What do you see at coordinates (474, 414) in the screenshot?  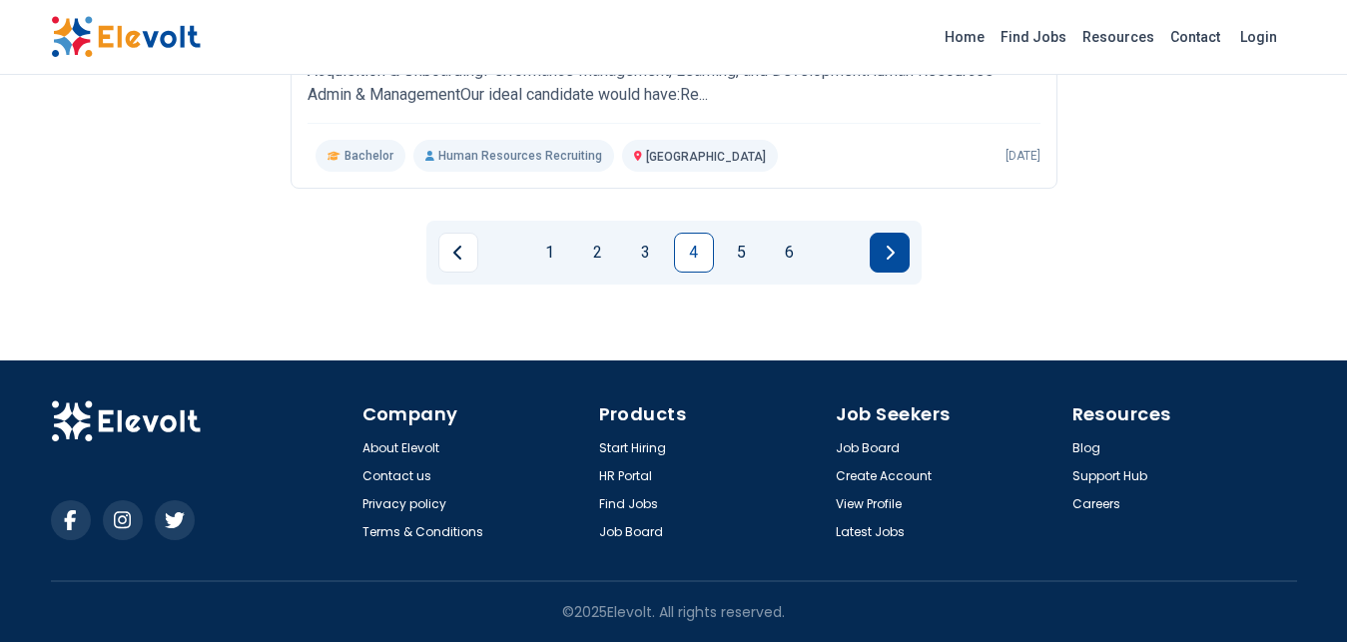 I see `h4: Company` at bounding box center [474, 414].